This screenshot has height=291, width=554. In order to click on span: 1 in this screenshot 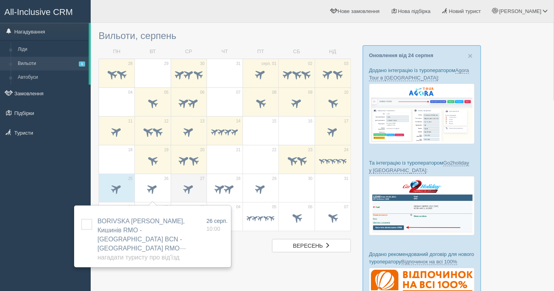, I will do `click(82, 64)`.